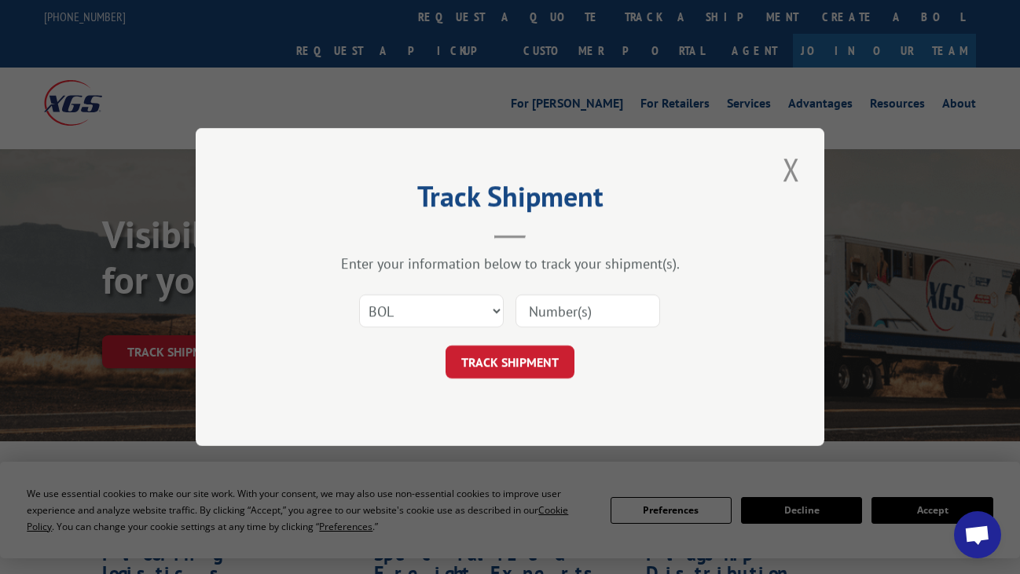  Describe the element at coordinates (791, 169) in the screenshot. I see `button: Close modal` at that location.